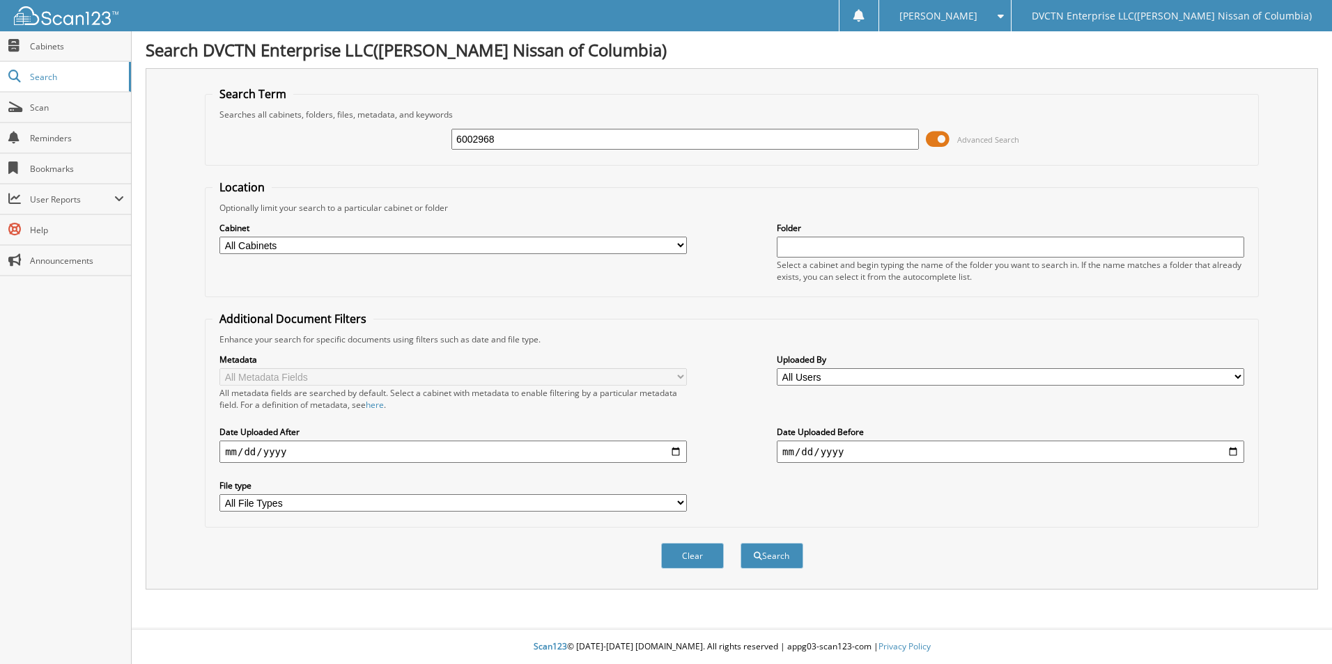 This screenshot has height=664, width=1332. Describe the element at coordinates (453, 432) in the screenshot. I see `label: Date Uploaded After` at that location.